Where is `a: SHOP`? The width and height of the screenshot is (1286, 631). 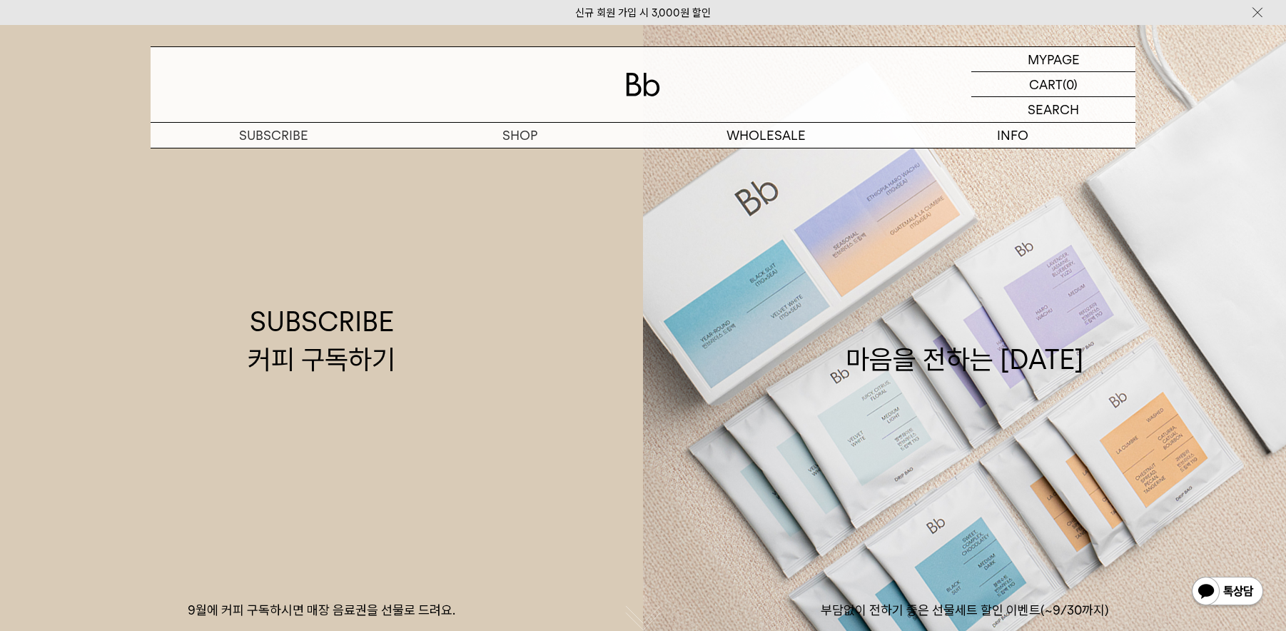 a: SHOP is located at coordinates (519, 135).